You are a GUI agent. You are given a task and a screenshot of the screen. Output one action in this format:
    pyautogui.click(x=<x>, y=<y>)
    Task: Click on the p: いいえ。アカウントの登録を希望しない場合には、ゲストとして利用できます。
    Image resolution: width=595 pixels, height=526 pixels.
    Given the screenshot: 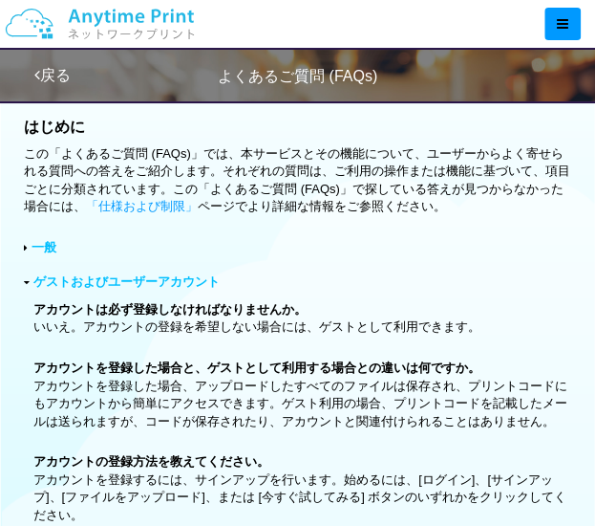 What is the action you would take?
    pyautogui.click(x=302, y=318)
    